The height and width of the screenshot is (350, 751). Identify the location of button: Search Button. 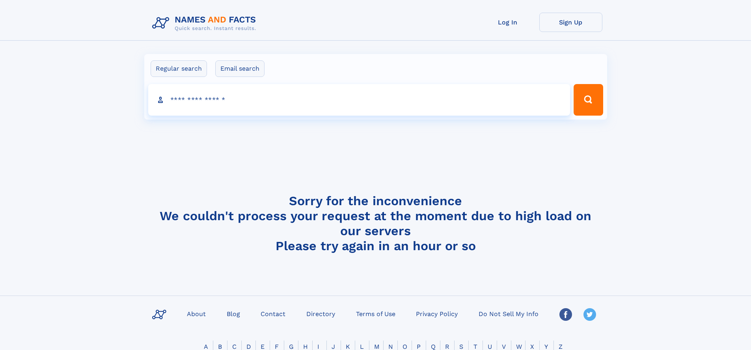
(589, 100).